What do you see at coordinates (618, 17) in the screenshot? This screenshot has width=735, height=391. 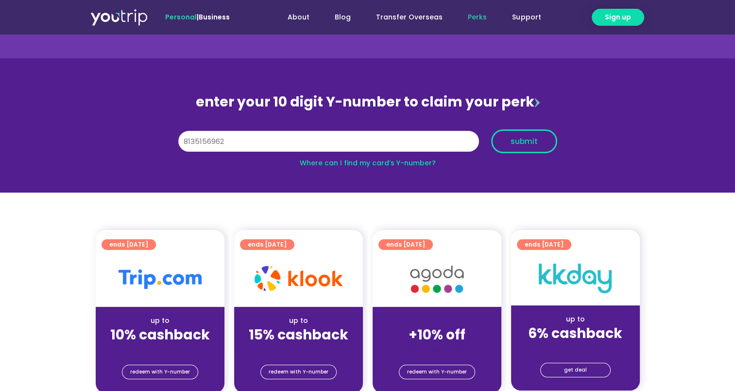 I see `span: Sign up` at bounding box center [618, 17].